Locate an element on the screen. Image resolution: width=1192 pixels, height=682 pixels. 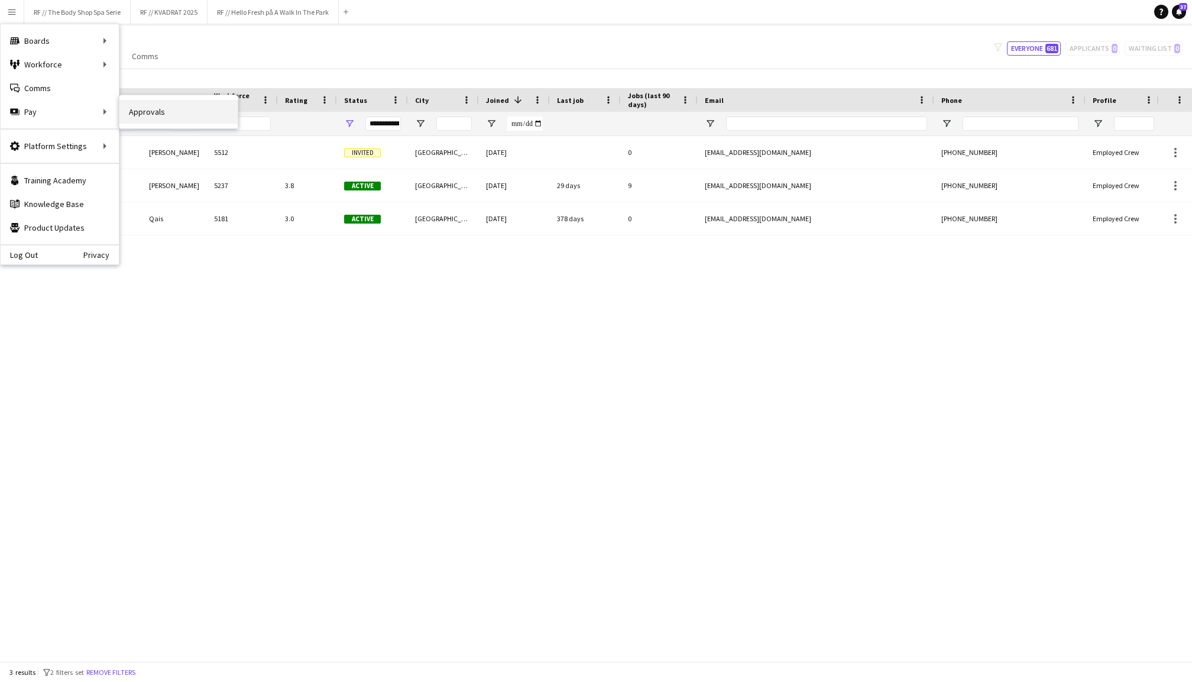
a: Privacy is located at coordinates (101, 255).